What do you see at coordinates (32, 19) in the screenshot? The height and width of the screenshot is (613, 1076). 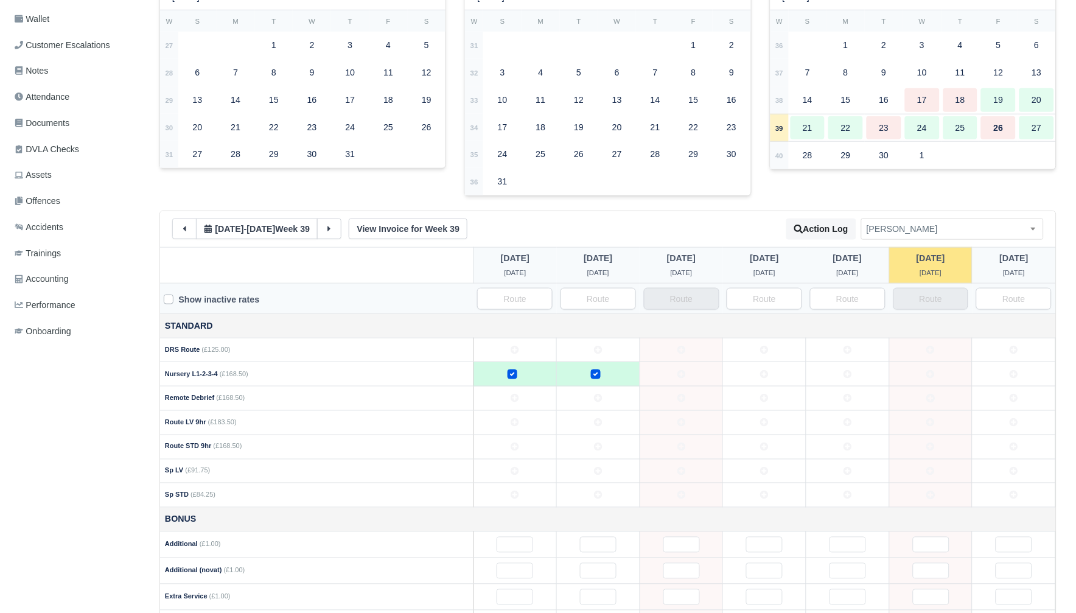 I see `span: Wallet` at bounding box center [32, 19].